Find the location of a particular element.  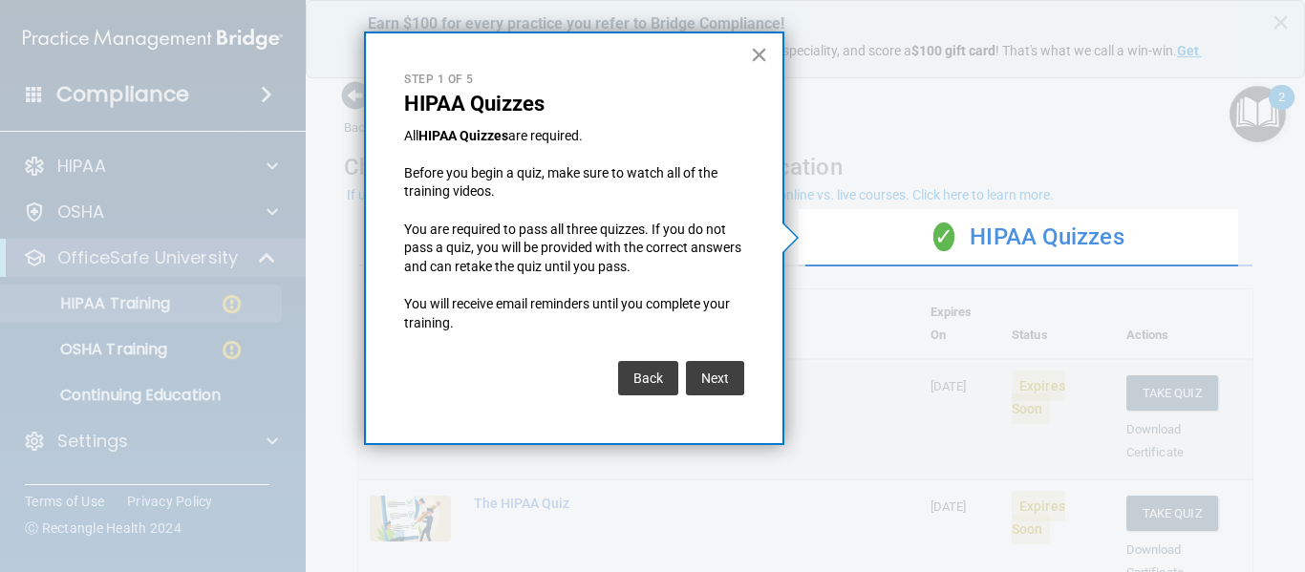

strong: HIPAA Quizzes is located at coordinates (463, 136).